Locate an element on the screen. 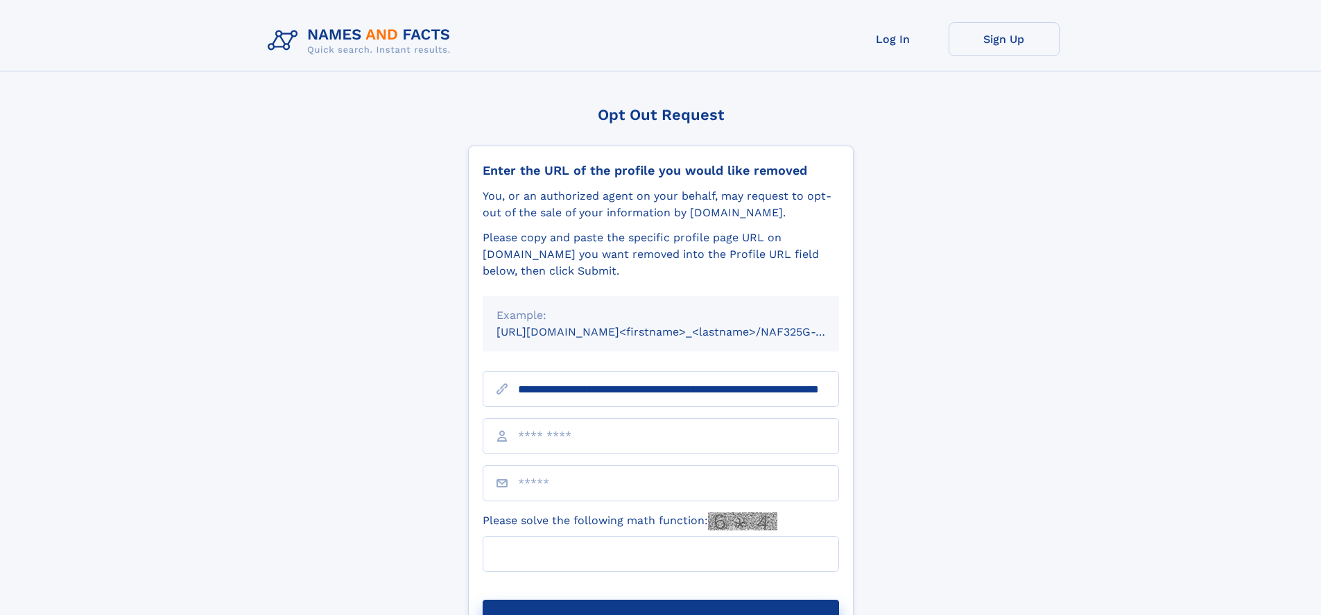  div: Opt Out Request is located at coordinates (661, 114).